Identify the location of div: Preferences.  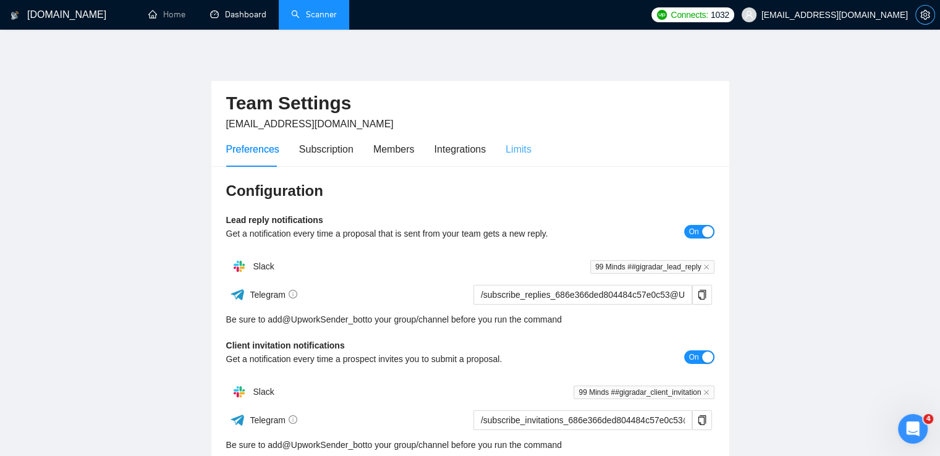
(253, 149).